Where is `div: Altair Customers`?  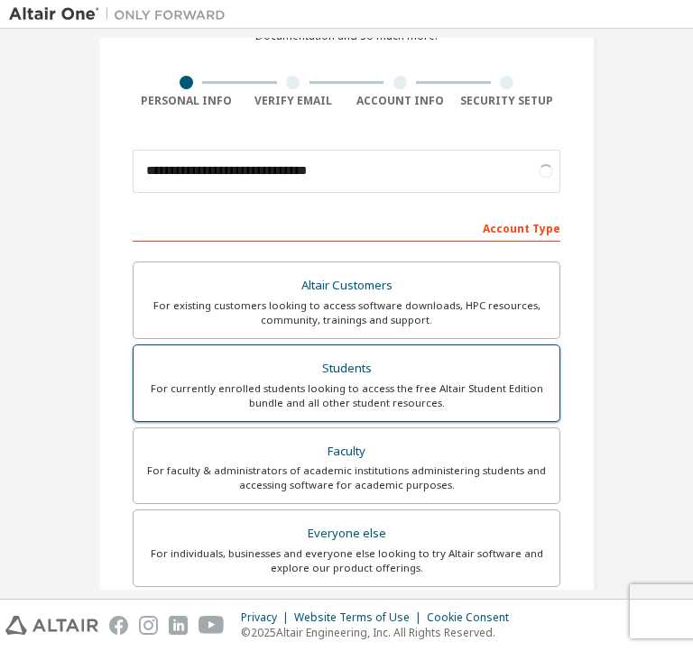
div: Altair Customers is located at coordinates (346, 286).